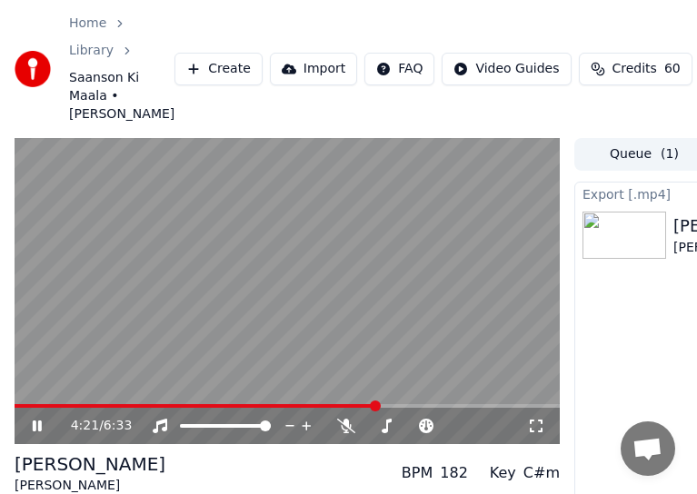 This screenshot has width=697, height=494. What do you see at coordinates (313, 69) in the screenshot?
I see `button: Import` at bounding box center [313, 69].